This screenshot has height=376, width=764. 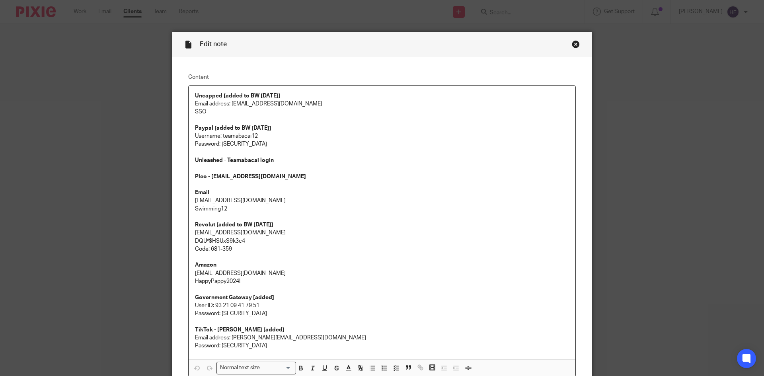 What do you see at coordinates (240, 367) in the screenshot?
I see `span: Normal text size` at bounding box center [240, 367].